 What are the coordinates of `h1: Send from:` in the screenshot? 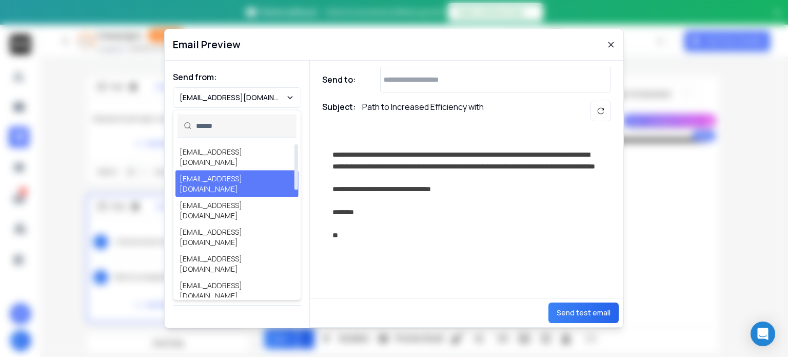 It's located at (237, 77).